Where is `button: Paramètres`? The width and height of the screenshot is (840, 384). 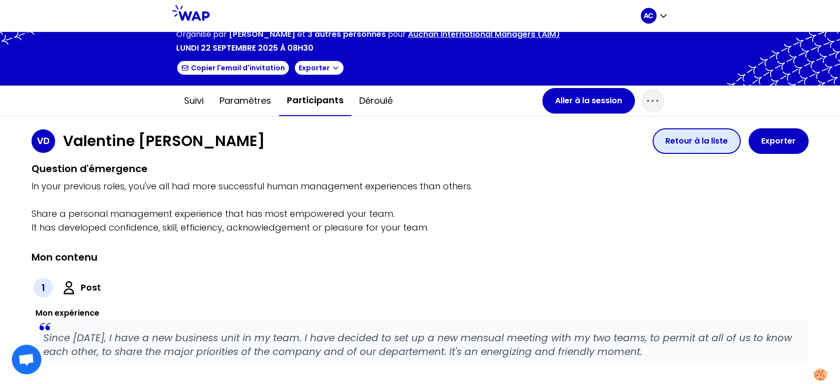 button: Paramètres is located at coordinates (245, 101).